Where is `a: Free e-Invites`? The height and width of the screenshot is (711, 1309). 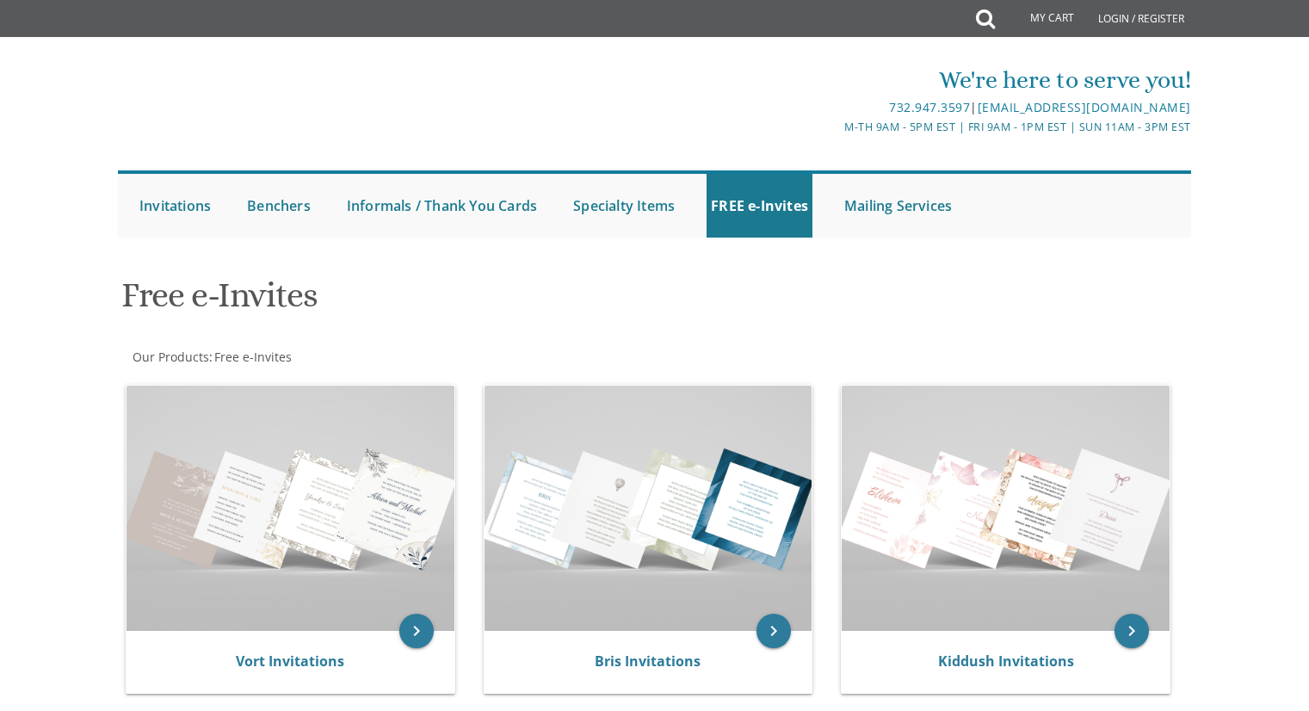 a: Free e-Invites is located at coordinates (252, 356).